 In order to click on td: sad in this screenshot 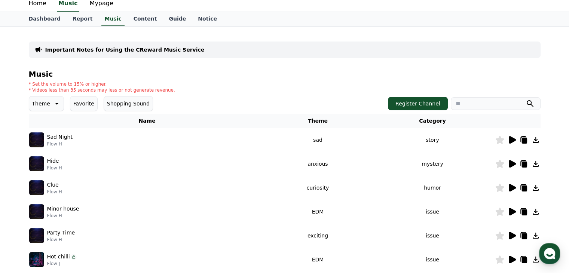, I will do `click(318, 140)`.